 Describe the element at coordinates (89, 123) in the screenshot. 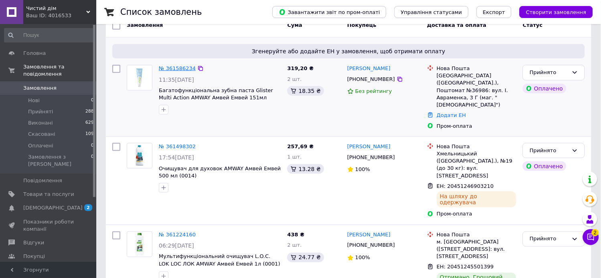

I see `span: 629` at that location.